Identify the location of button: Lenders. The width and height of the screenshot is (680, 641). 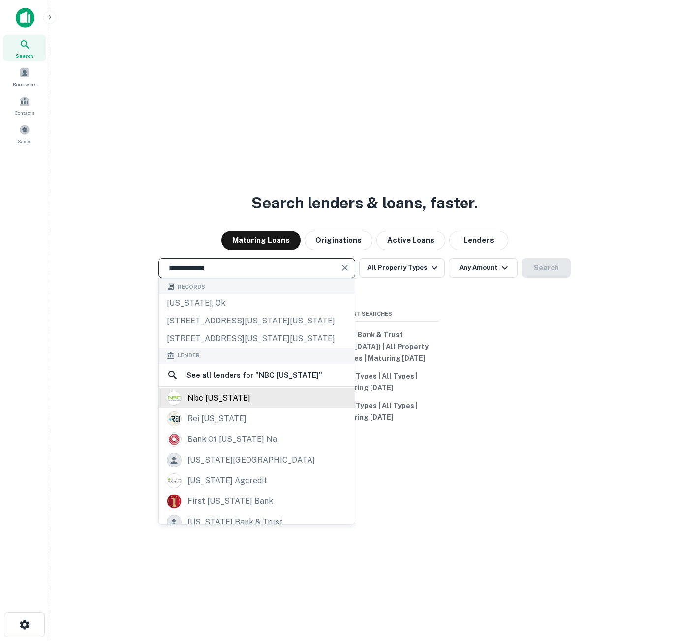
(478, 240).